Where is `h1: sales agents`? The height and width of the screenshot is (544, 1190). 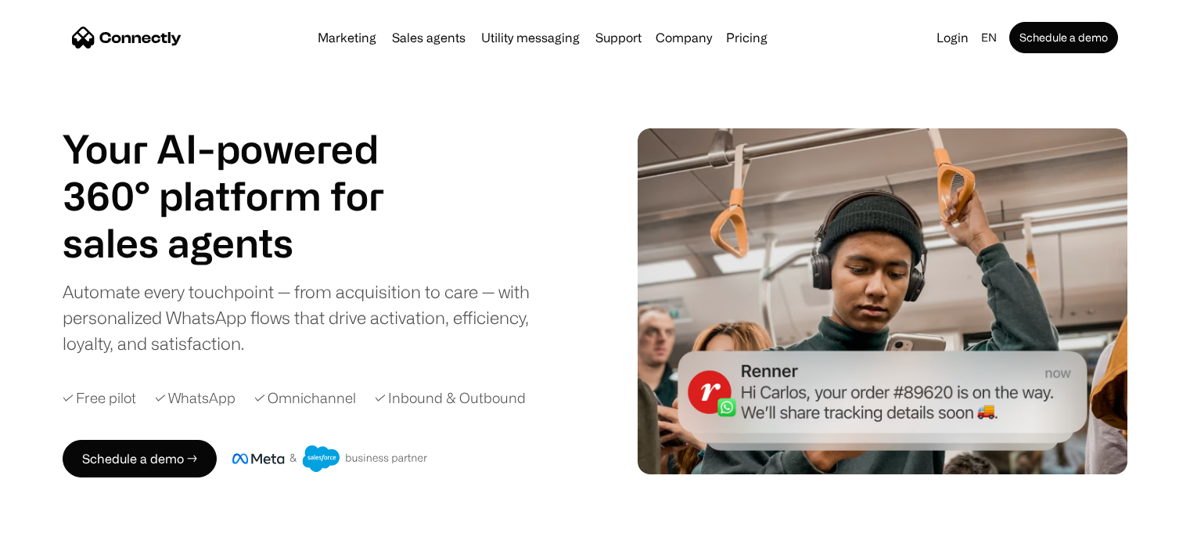 h1: sales agents is located at coordinates (243, 243).